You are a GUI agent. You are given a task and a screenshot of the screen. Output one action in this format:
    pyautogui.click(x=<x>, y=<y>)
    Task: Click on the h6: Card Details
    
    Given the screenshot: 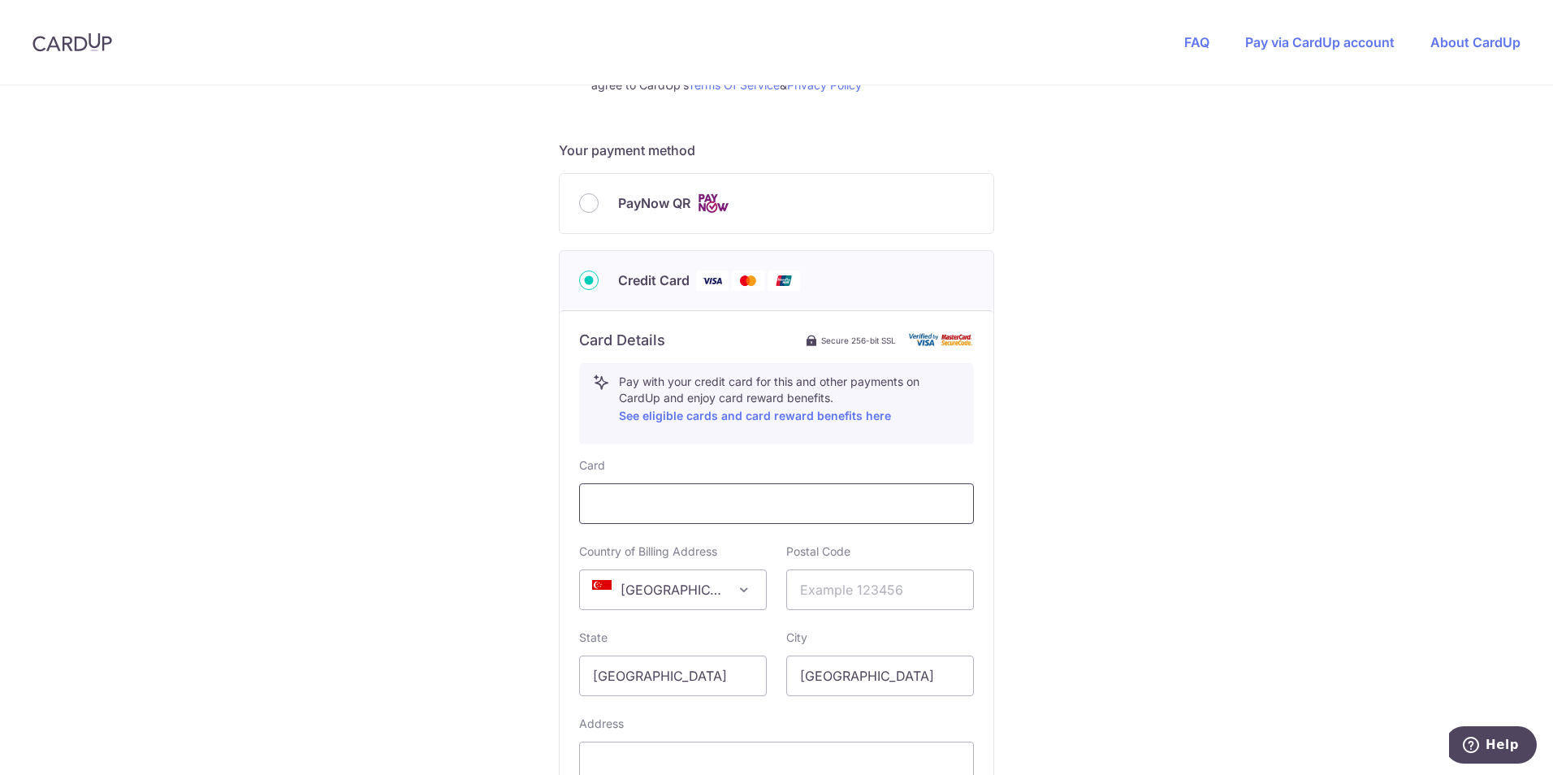 What is the action you would take?
    pyautogui.click(x=622, y=340)
    